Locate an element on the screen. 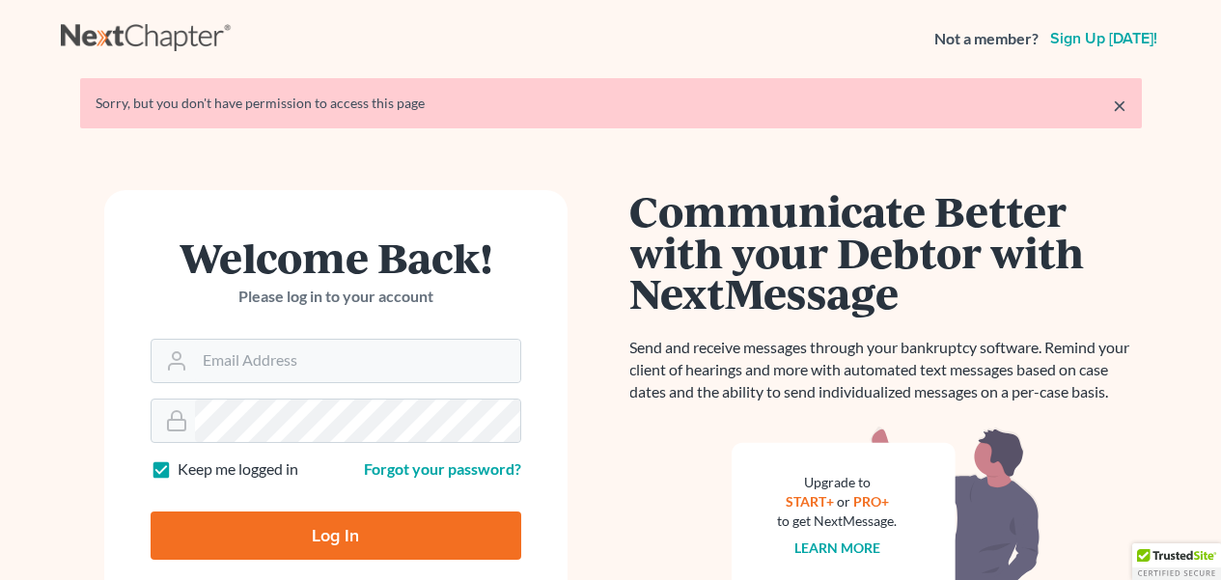  input: Log In is located at coordinates (336, 536).